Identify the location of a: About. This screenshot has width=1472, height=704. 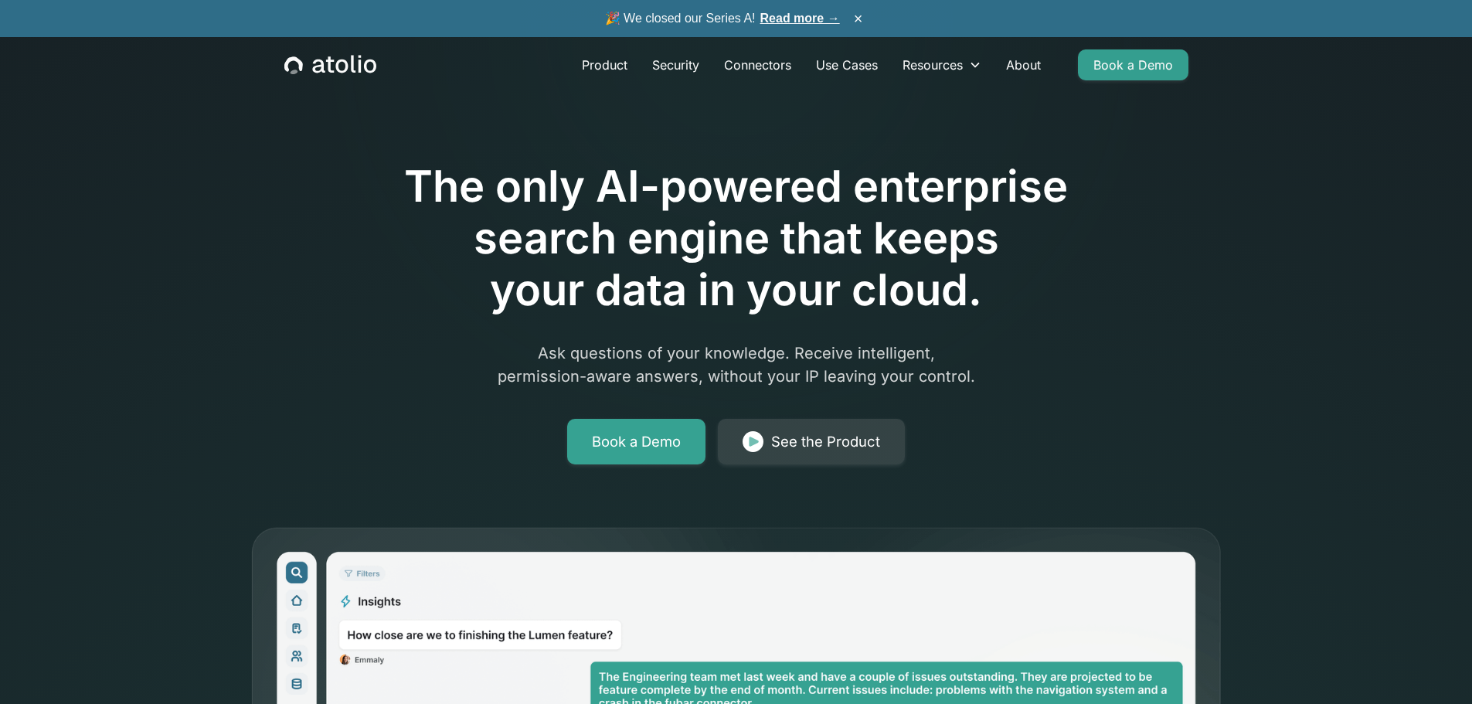
(1023, 65).